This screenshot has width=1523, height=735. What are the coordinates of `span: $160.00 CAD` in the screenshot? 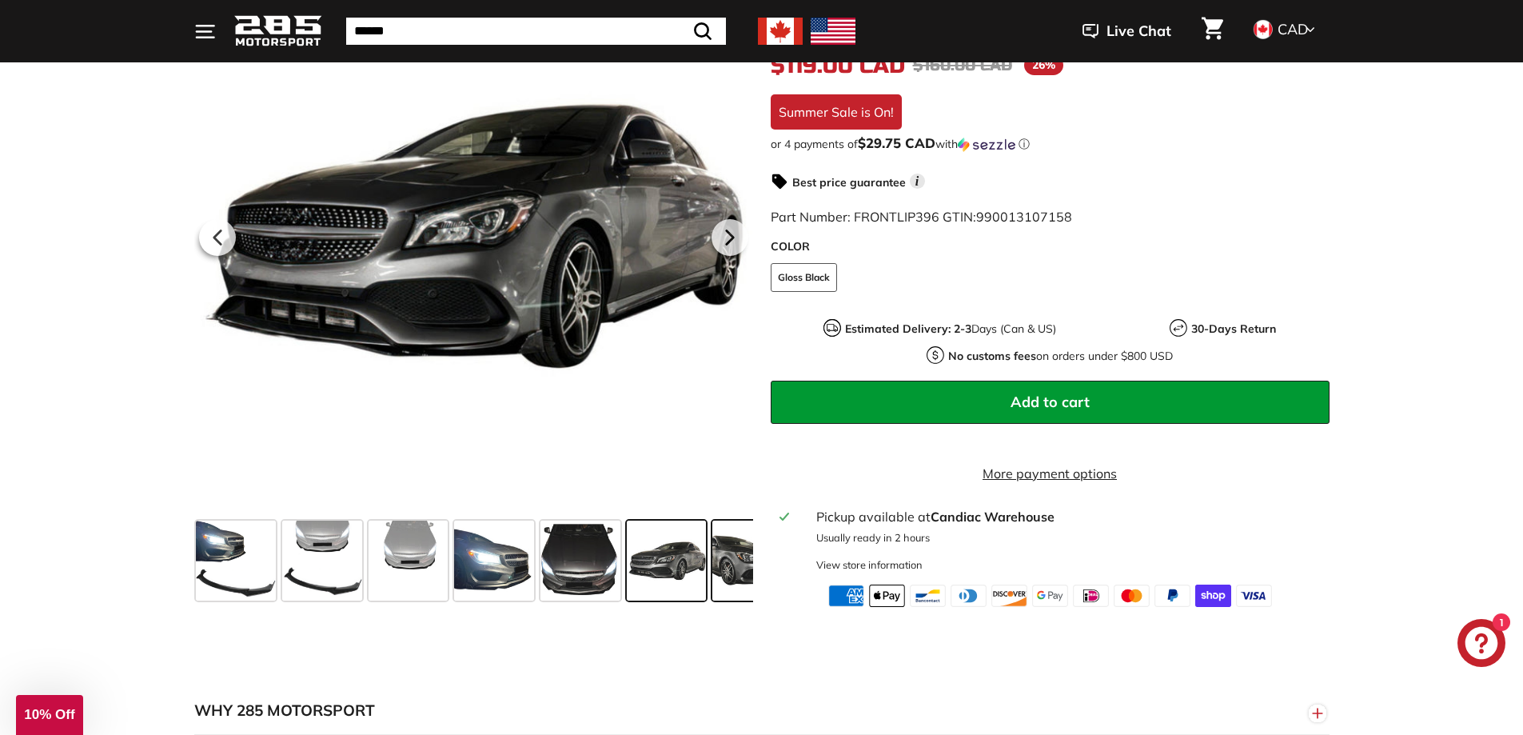 It's located at (963, 65).